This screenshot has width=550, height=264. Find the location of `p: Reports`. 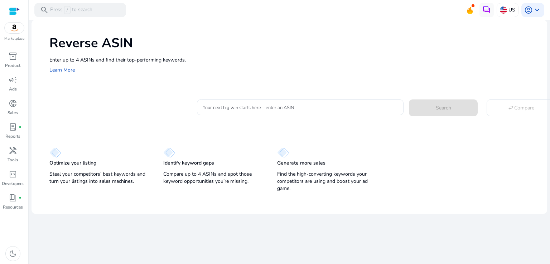

p: Reports is located at coordinates (13, 136).